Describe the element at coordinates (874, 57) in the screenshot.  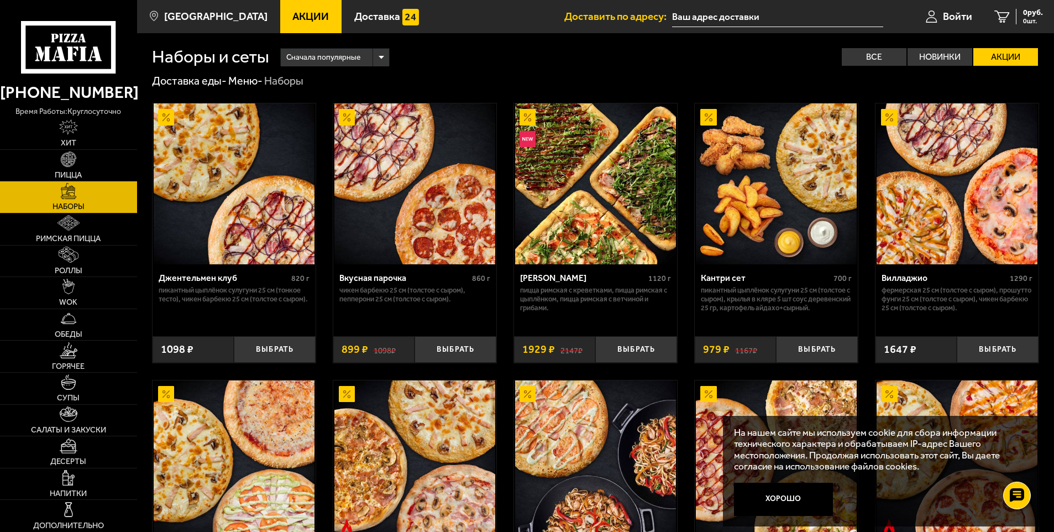
I see `label: Все` at that location.